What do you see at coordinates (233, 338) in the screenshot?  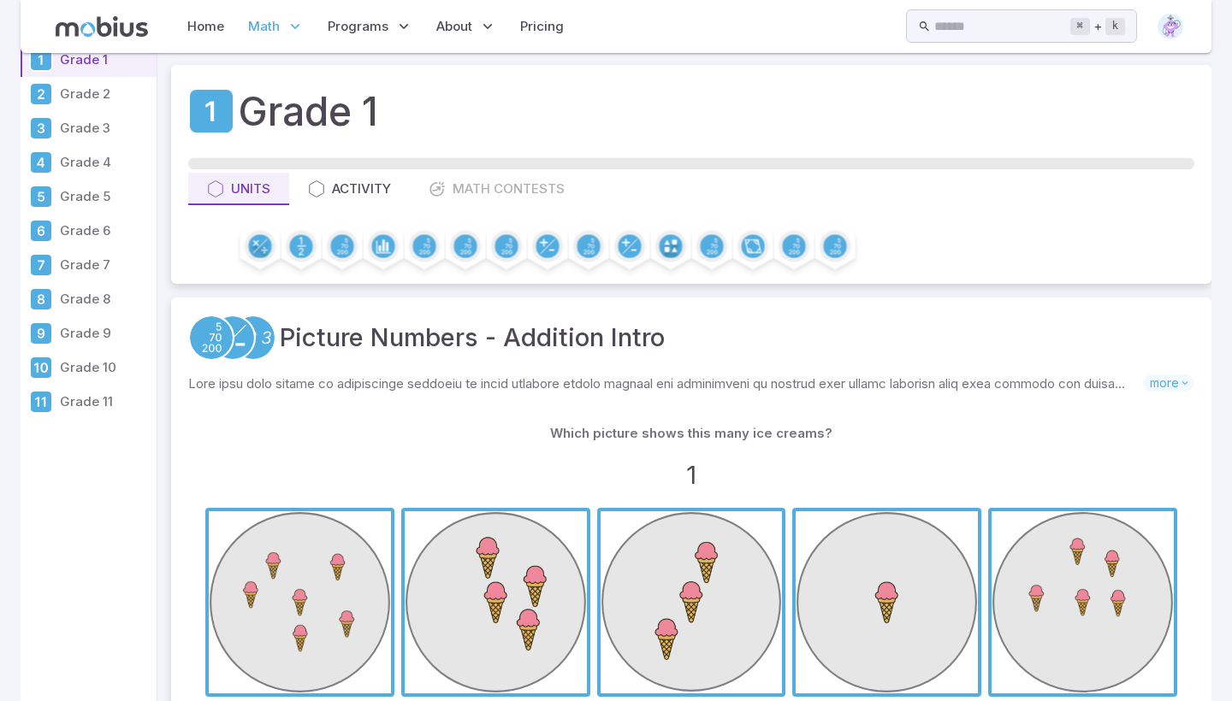 I see `a: Addition and Subtraction` at bounding box center [233, 338].